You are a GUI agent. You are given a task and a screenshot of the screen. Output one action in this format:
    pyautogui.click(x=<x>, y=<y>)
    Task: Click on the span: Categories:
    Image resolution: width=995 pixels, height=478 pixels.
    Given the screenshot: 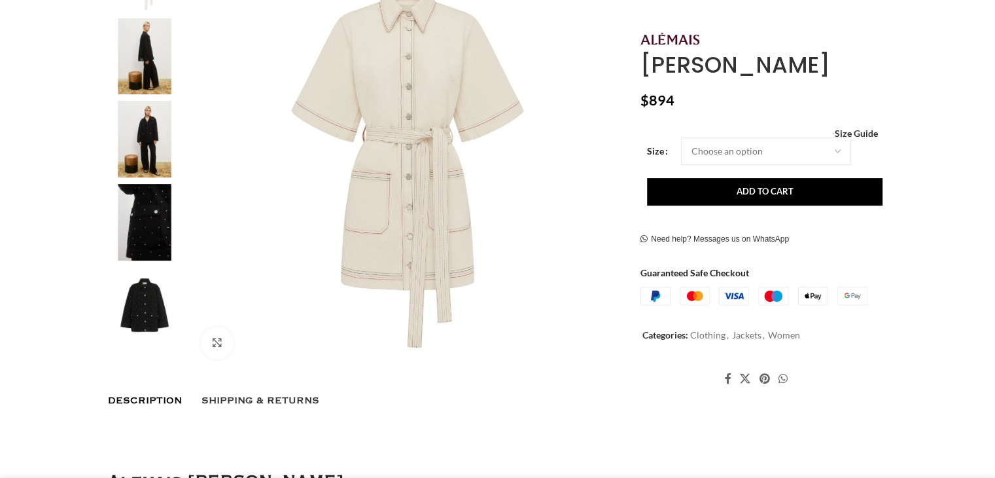 What is the action you would take?
    pyautogui.click(x=665, y=334)
    